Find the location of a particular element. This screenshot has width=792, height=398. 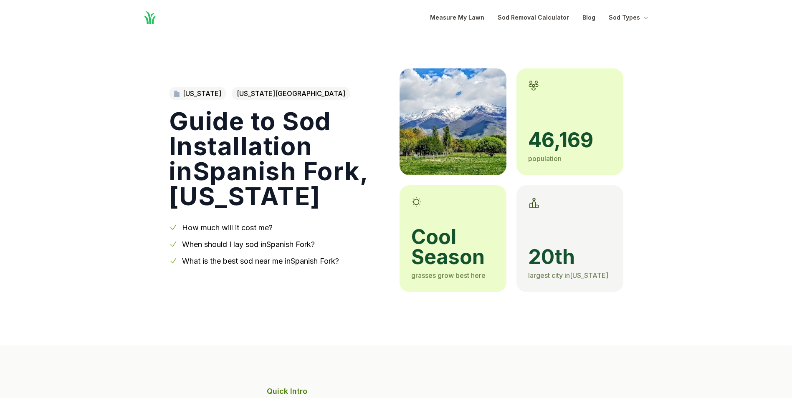

a: Measure My Lawn is located at coordinates (457, 18).